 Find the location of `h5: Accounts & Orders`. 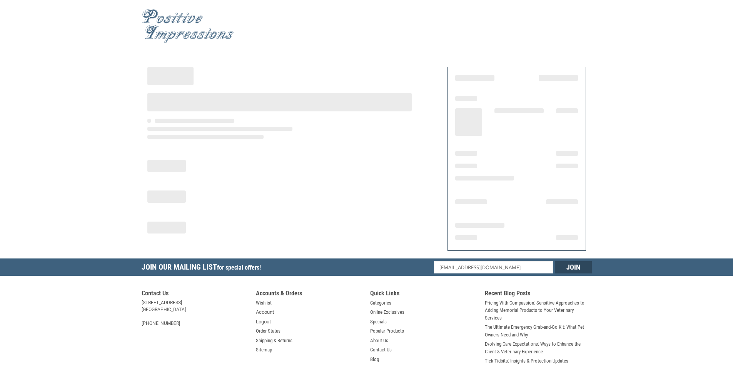

h5: Accounts & Orders is located at coordinates (309, 295).